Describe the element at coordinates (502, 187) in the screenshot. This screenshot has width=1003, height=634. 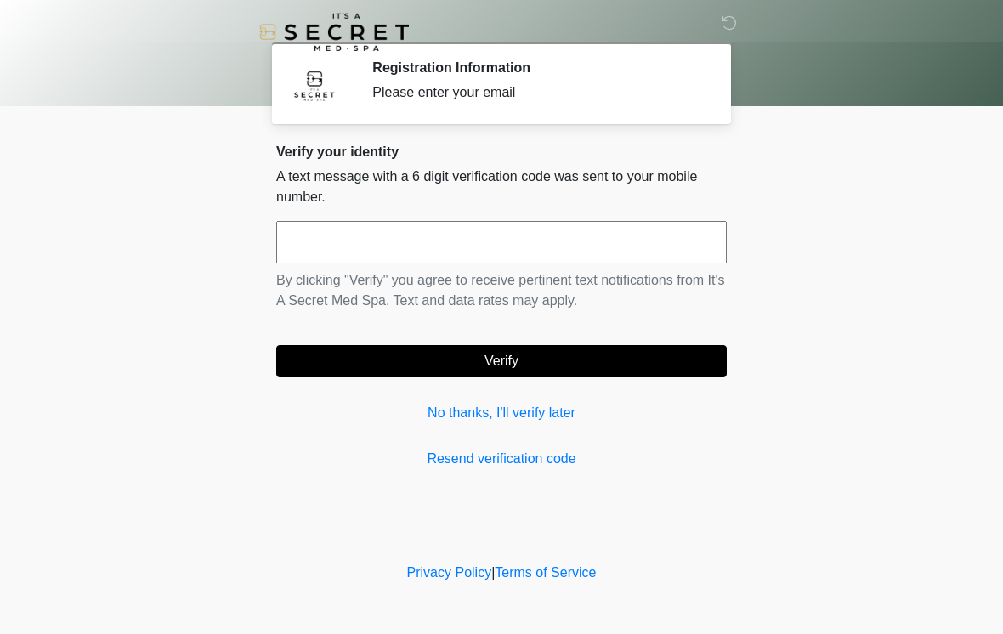
I see `p: A text message with a 6 digit verification code was sent to your mobile number.` at that location.